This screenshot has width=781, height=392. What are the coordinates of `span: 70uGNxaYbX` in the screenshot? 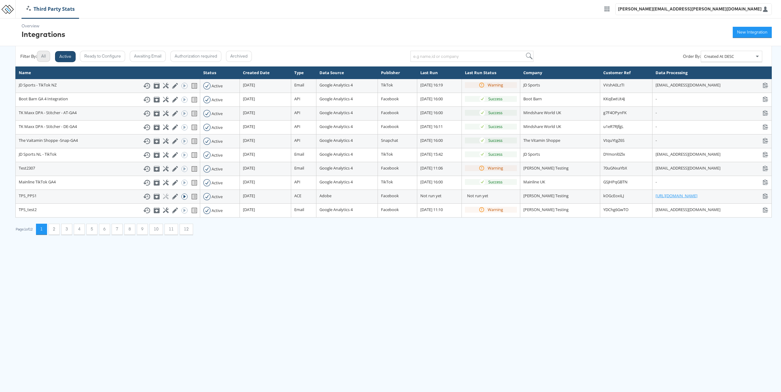 It's located at (616, 168).